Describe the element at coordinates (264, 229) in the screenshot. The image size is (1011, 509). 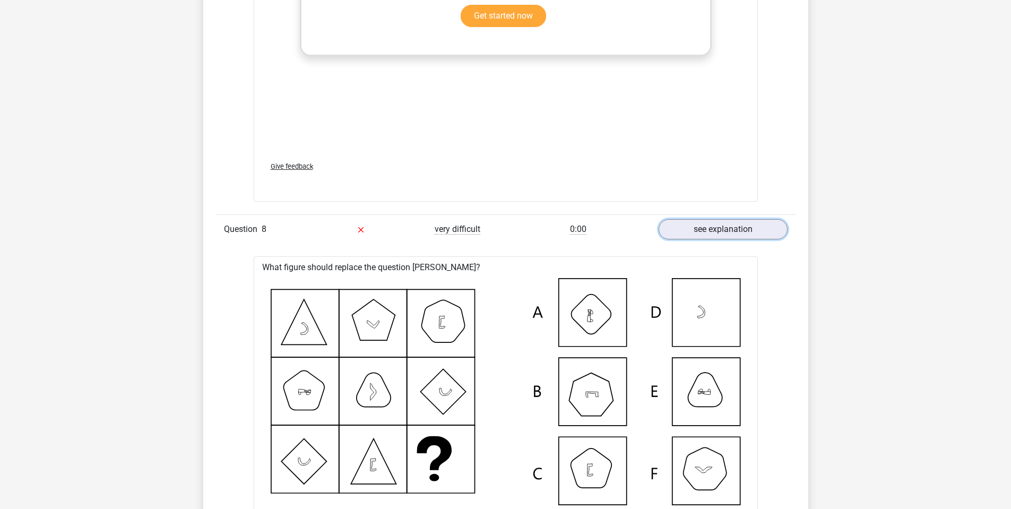
I see `span: 8` at that location.